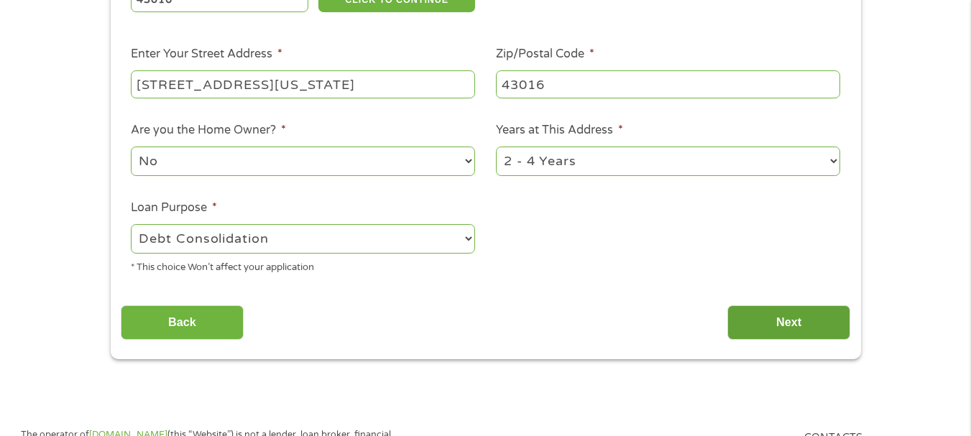 Image resolution: width=971 pixels, height=436 pixels. I want to click on input: Next, so click(789, 323).